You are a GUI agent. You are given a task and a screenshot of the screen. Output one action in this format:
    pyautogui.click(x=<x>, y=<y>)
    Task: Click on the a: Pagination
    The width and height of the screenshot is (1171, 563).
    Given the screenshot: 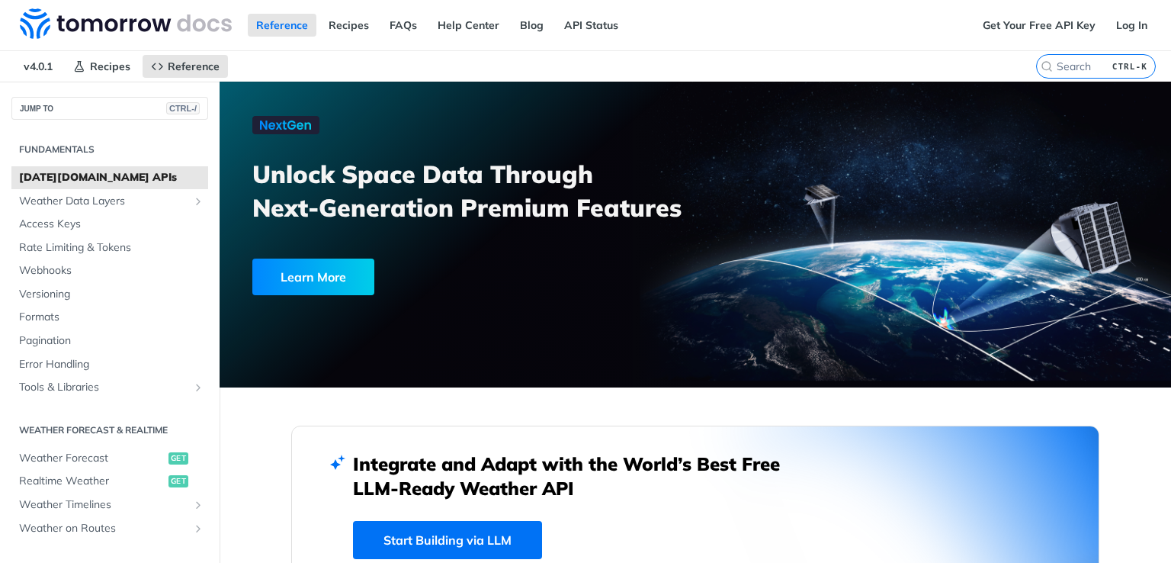 What is the action you would take?
    pyautogui.click(x=110, y=341)
    